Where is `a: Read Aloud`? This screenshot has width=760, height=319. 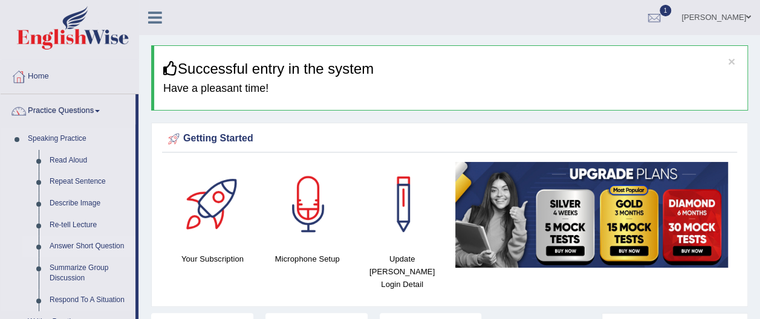
a: Read Aloud is located at coordinates (90, 161).